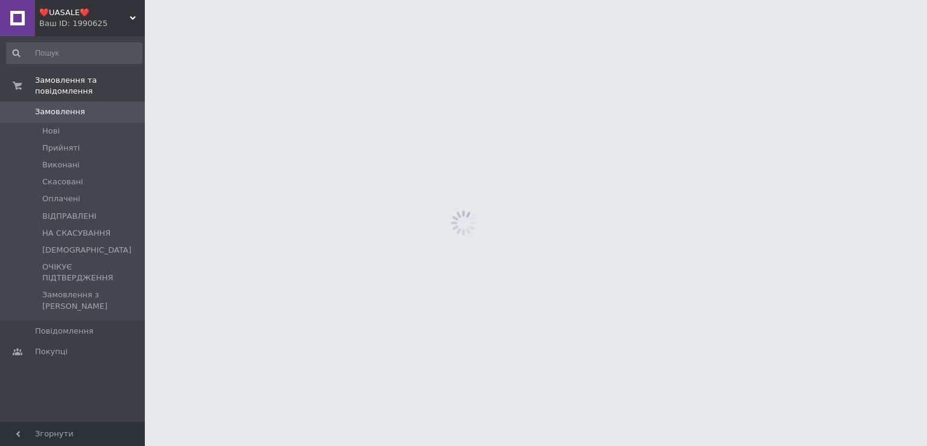 The width and height of the screenshot is (927, 446). What do you see at coordinates (76, 233) in the screenshot?
I see `span: НА СКАСУВАННЯ` at bounding box center [76, 233].